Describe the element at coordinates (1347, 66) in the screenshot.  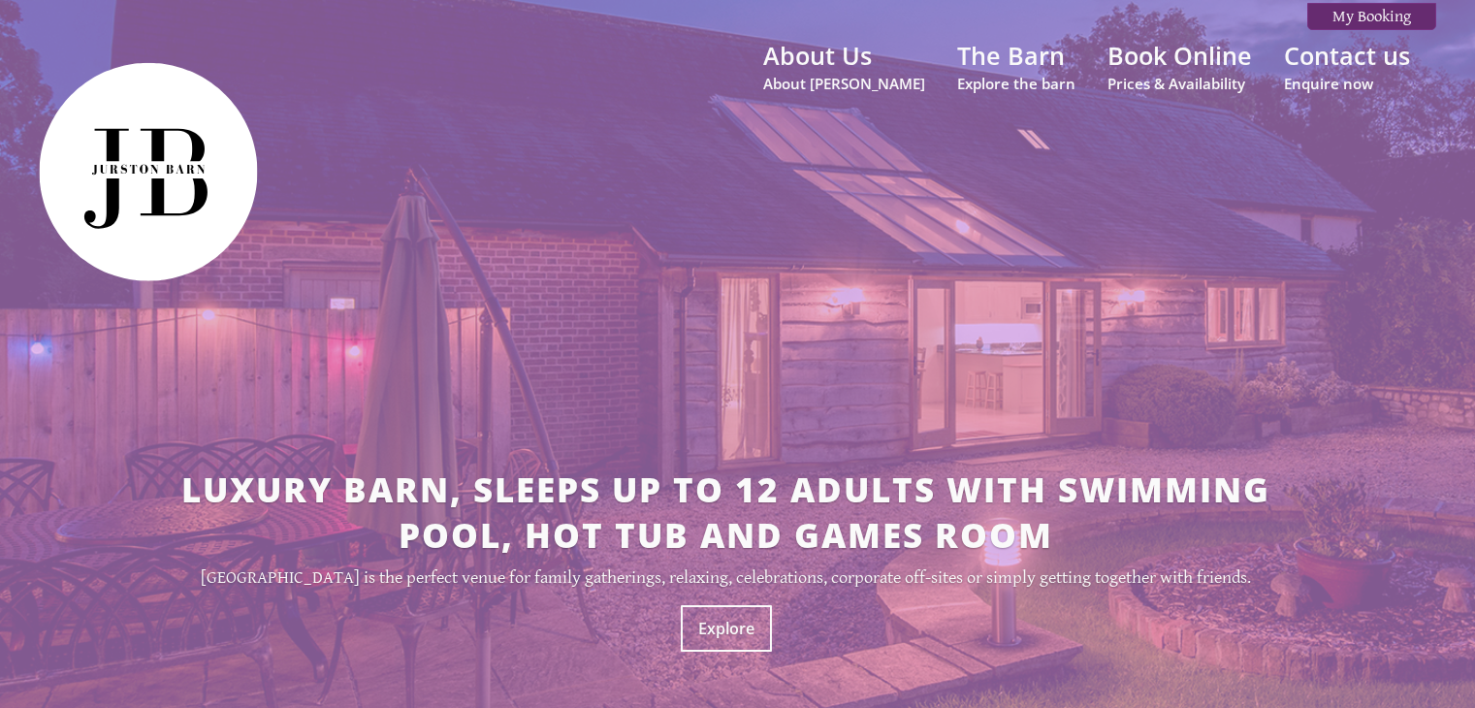
I see `a: Contact usEnquire now` at that location.